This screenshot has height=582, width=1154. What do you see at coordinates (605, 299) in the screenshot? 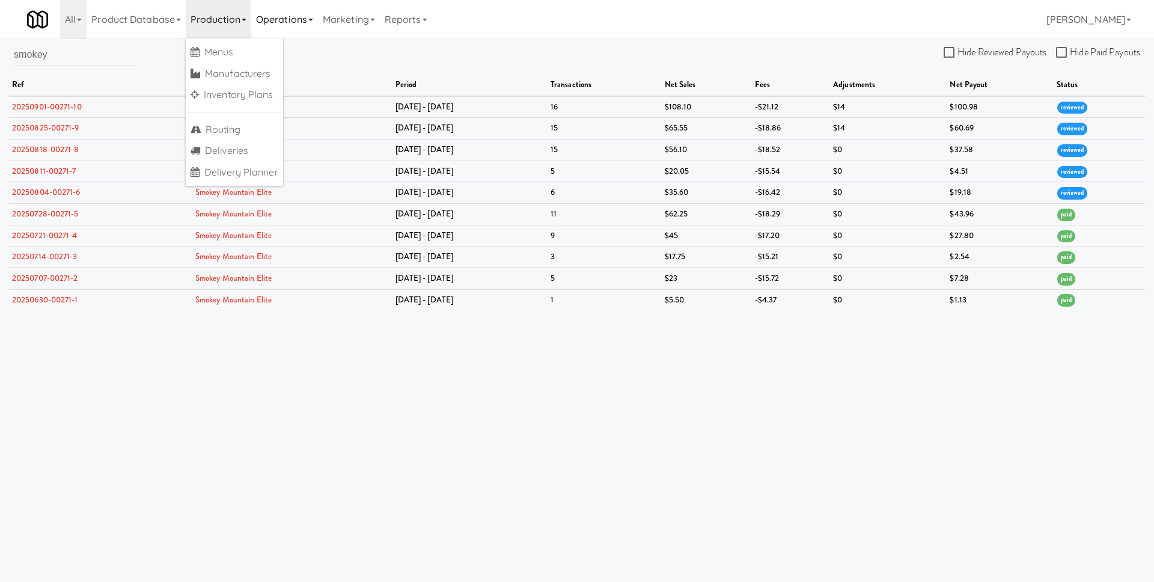
I see `td: 1` at bounding box center [605, 299].